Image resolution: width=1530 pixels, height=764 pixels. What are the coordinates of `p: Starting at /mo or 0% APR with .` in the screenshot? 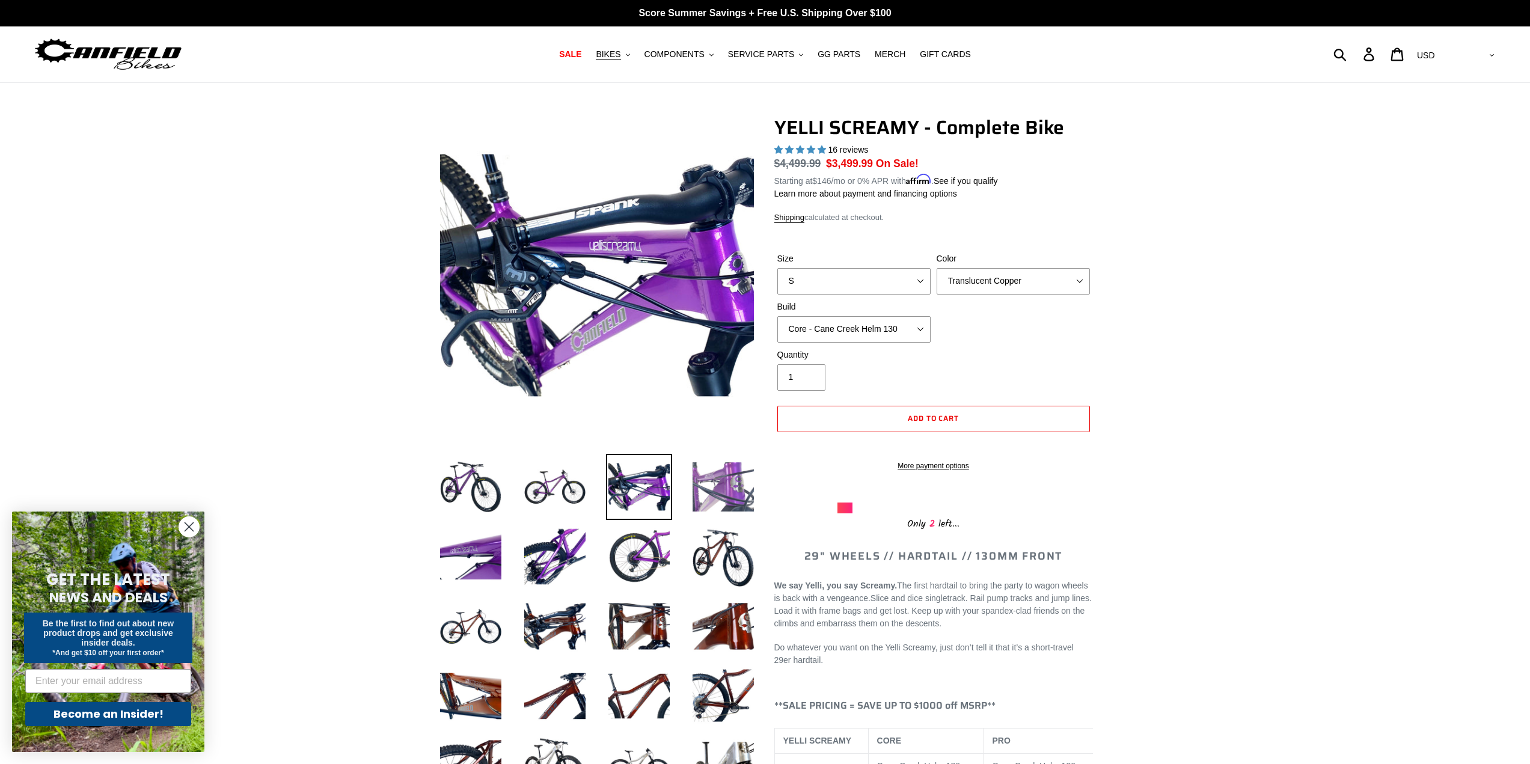 It's located at (886, 180).